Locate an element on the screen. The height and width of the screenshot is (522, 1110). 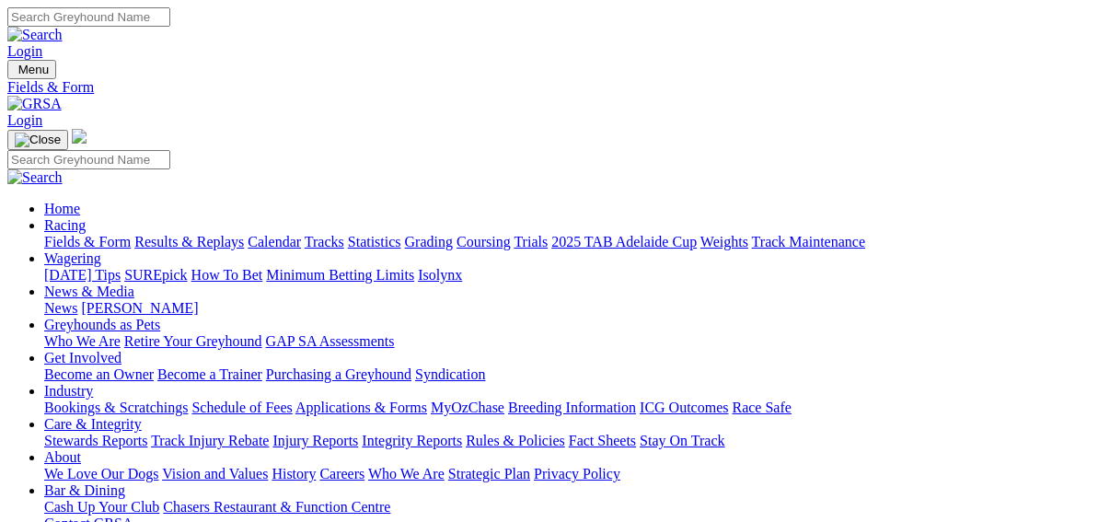
a: Grading is located at coordinates (429, 241).